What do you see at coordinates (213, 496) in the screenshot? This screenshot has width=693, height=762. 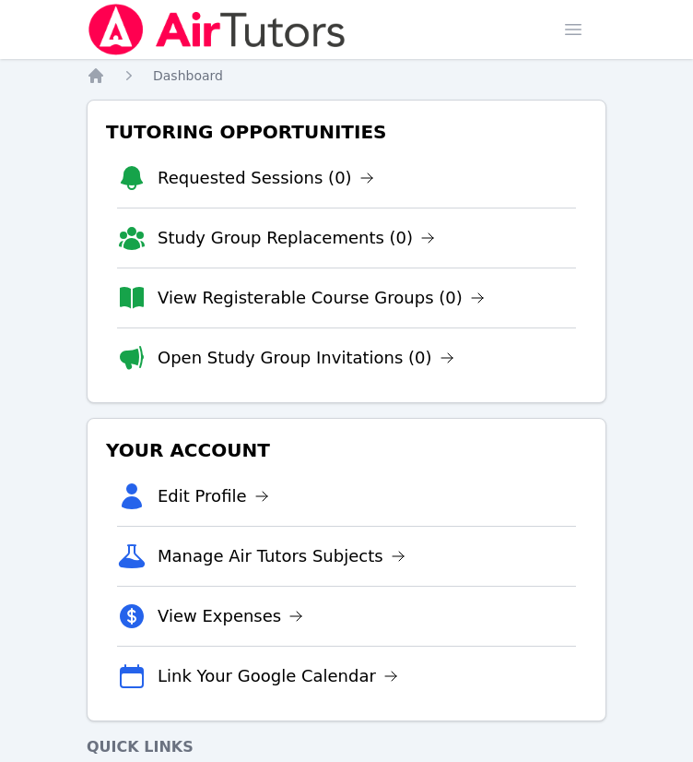 I see `a: Edit Profile` at bounding box center [213, 496].